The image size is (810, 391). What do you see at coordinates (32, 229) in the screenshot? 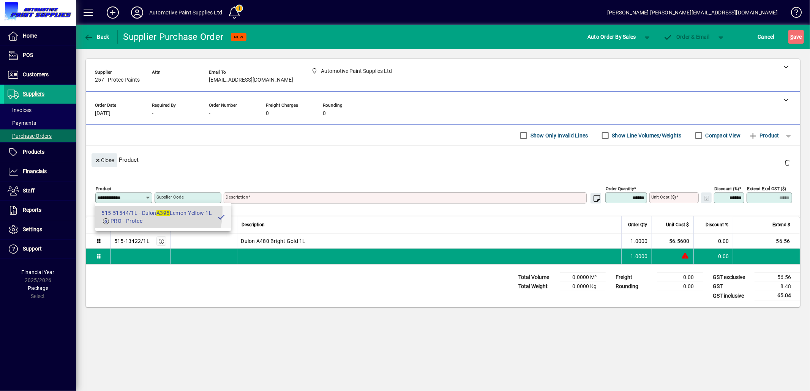
I see `span: Settings` at bounding box center [32, 229].